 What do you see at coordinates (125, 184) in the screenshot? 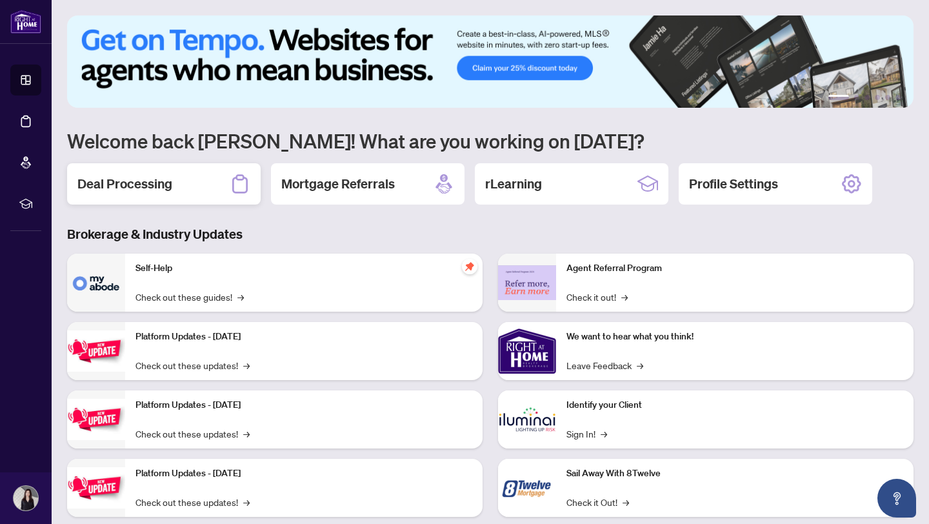
I see `h2: Deal Processing` at bounding box center [125, 184].